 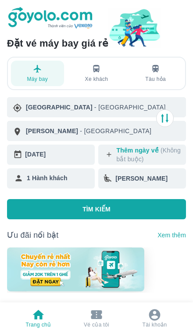 What do you see at coordinates (51, 178) in the screenshot?
I see `div: 1 Hành khách` at bounding box center [51, 178].